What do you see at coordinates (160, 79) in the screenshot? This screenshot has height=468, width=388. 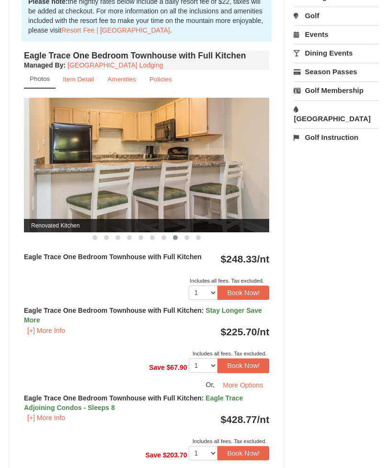 I see `small: Policies` at bounding box center [160, 79].